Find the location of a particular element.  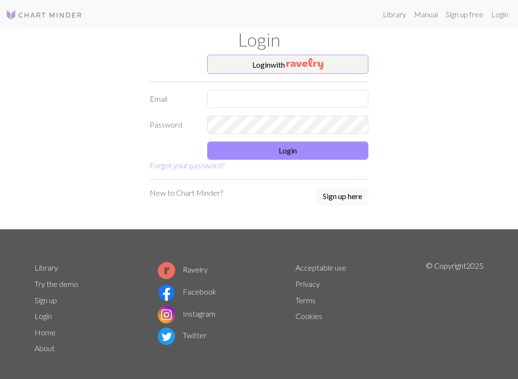

a: Cookies is located at coordinates (309, 315).